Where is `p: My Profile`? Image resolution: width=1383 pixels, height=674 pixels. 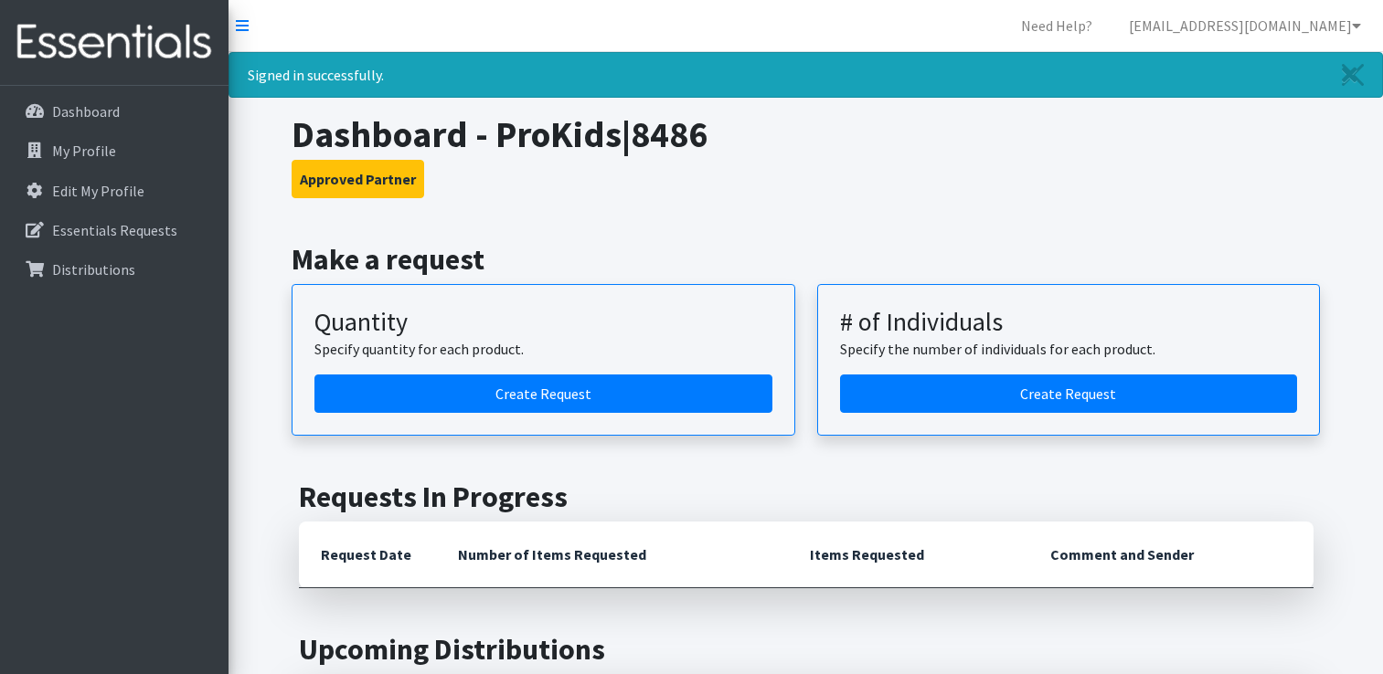 p: My Profile is located at coordinates (84, 151).